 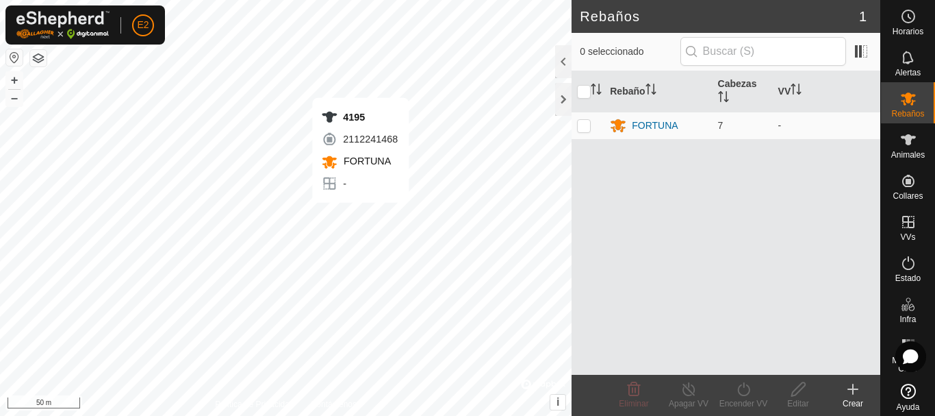 What do you see at coordinates (721, 125) in the screenshot?
I see `span: 7` at bounding box center [721, 125].